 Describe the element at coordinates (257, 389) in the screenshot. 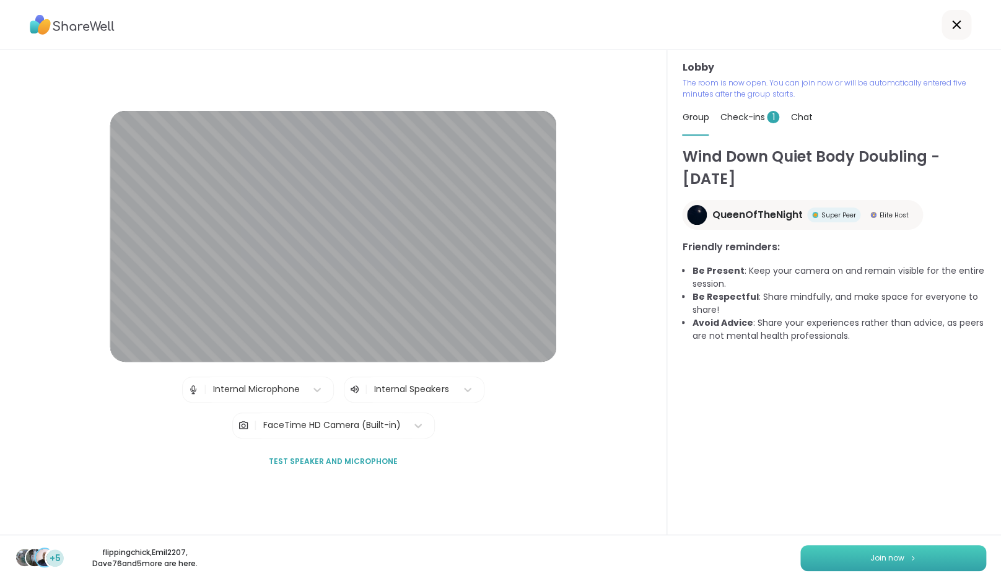

I see `div: Internal Microphone` at that location.